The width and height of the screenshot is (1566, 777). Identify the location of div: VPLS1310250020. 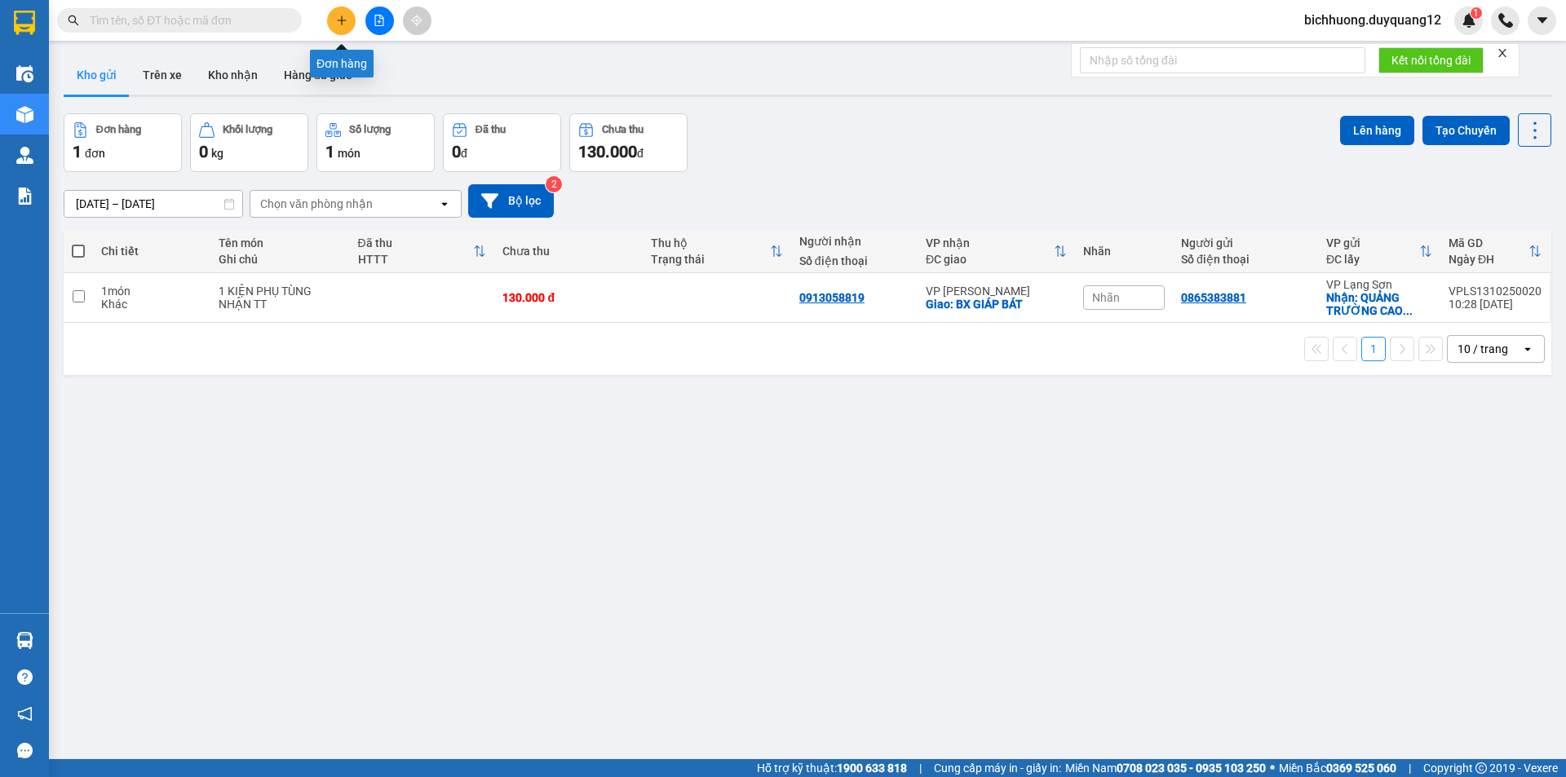
(1495, 291).